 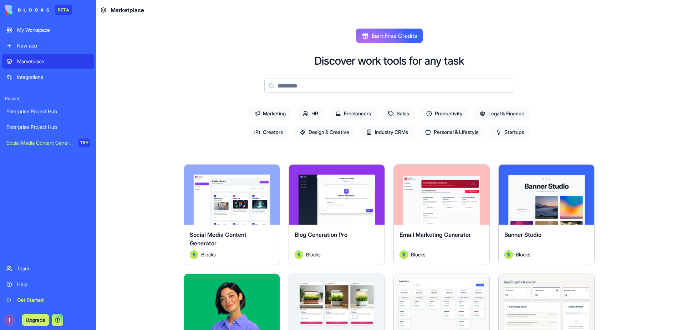 What do you see at coordinates (48, 99) in the screenshot?
I see `span: Recent` at bounding box center [48, 99].